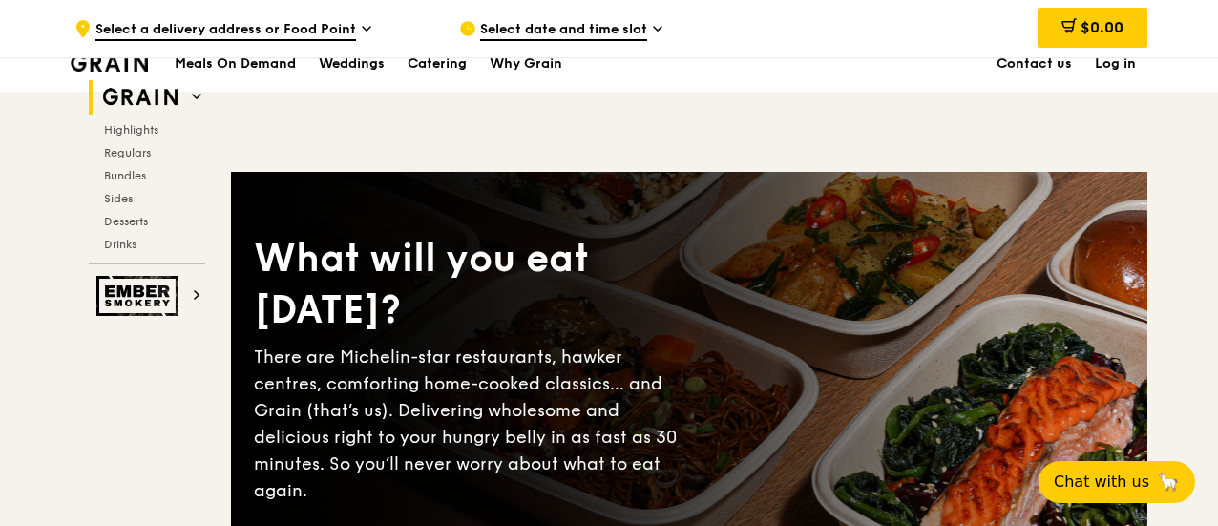 This screenshot has height=526, width=1218. What do you see at coordinates (118, 198) in the screenshot?
I see `span: Sides` at bounding box center [118, 198].